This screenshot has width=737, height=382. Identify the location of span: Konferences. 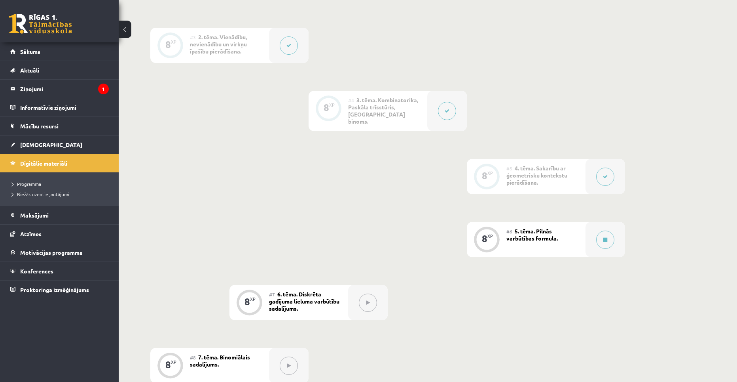
(37, 271).